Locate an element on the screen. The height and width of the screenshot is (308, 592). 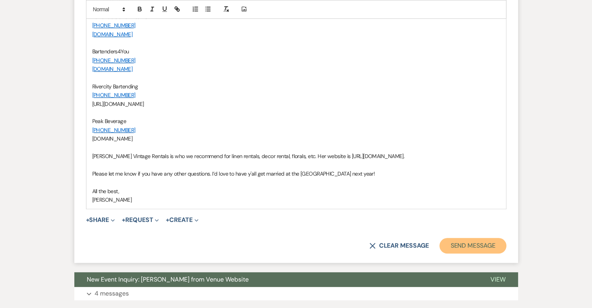
span: Please let me know if you have any other questions. I’d love to have y'all get married at the [GE... is located at coordinates (233, 173).